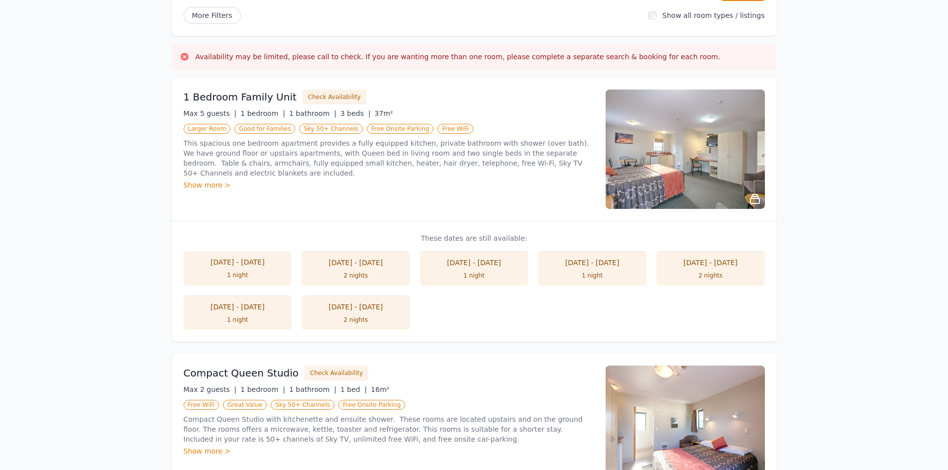 Image resolution: width=948 pixels, height=470 pixels. What do you see at coordinates (713, 15) in the screenshot?
I see `label: Show all room types / listings` at bounding box center [713, 15].